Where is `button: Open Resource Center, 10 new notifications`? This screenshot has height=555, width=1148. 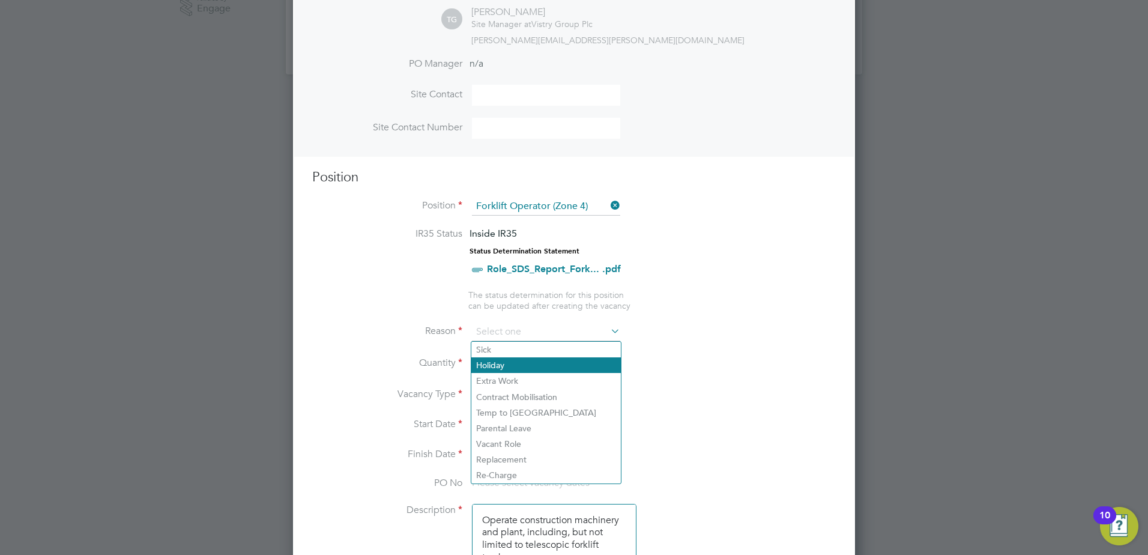 button: Open Resource Center, 10 new notifications is located at coordinates (1119, 526).